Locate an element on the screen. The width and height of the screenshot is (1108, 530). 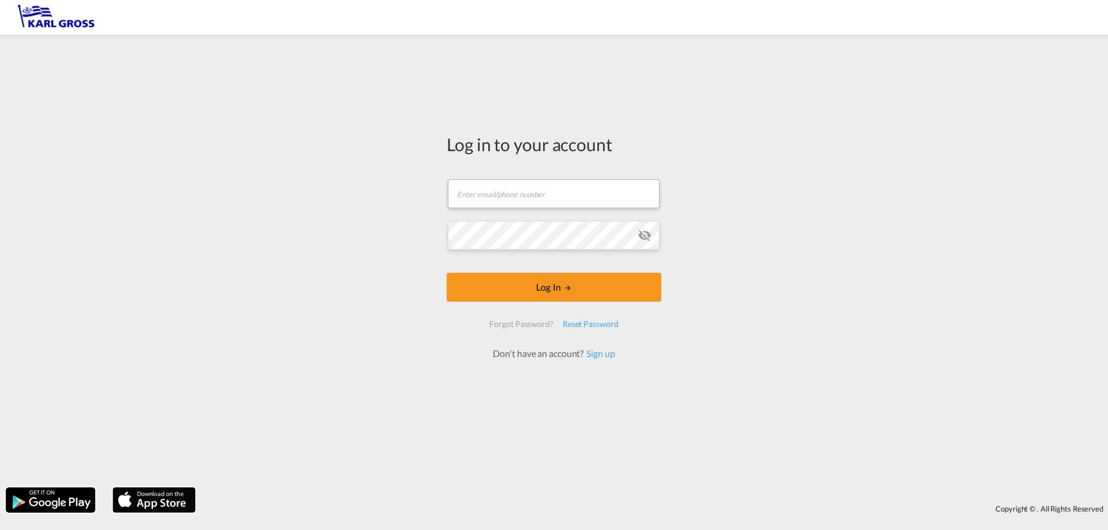
a: Sign up is located at coordinates (599, 353).